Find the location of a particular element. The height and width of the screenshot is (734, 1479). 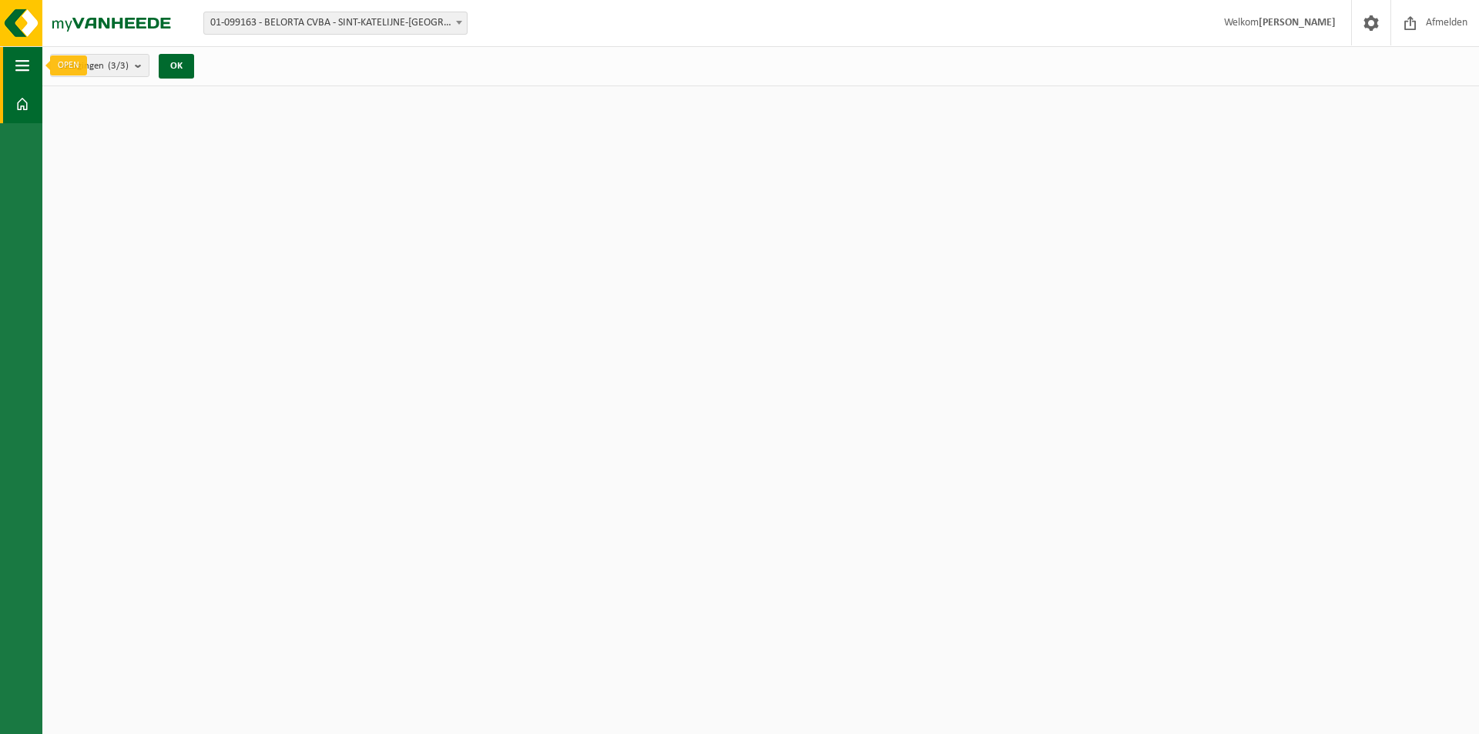

span: 01-099163 - BELORTA CVBA - SINT-KATELIJNE-WAVER is located at coordinates (335, 23).